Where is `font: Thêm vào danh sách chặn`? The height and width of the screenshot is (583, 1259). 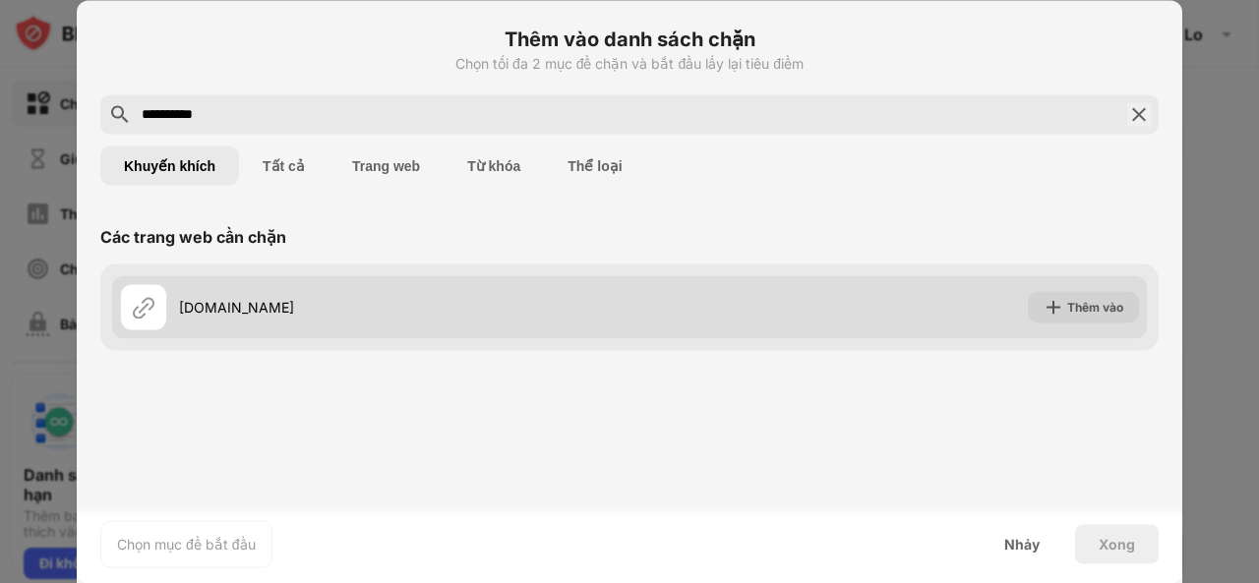 font: Thêm vào danh sách chặn is located at coordinates (629, 38).